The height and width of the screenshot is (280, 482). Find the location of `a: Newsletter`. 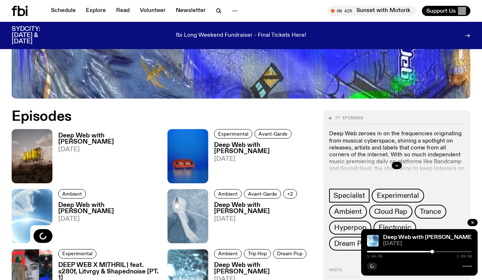

a: Newsletter is located at coordinates (191, 11).